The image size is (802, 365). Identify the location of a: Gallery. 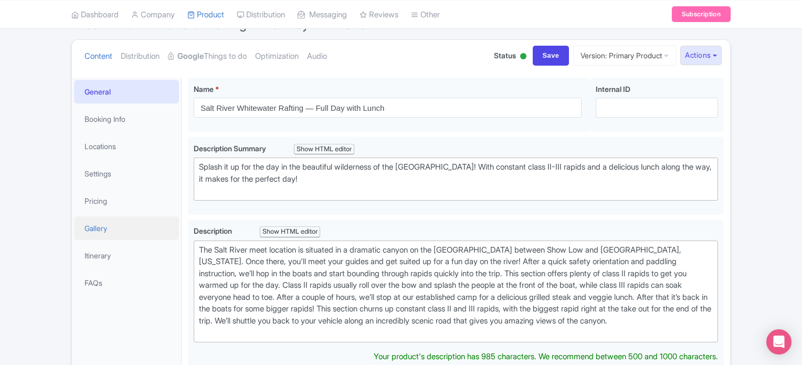
(126, 228).